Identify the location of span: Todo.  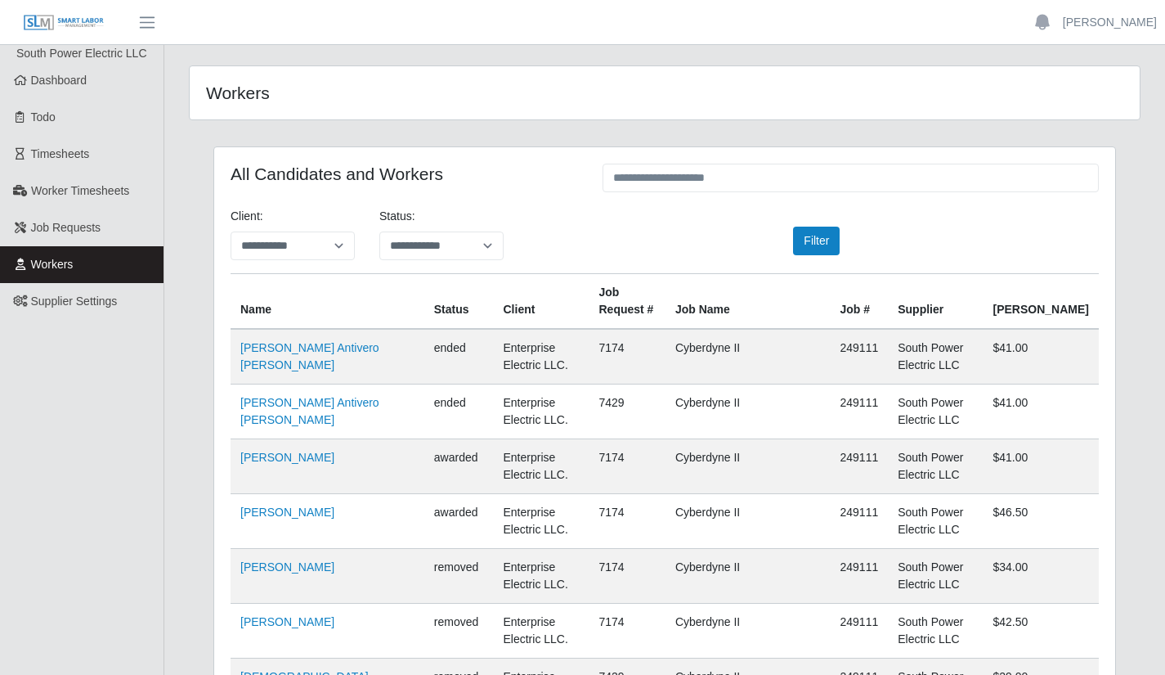
(43, 117).